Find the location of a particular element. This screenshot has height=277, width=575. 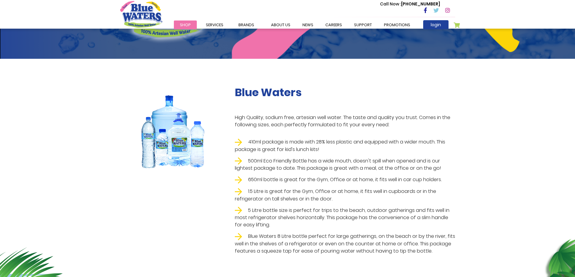

li: Blue Waters 8 Litre bottle perfect for large gatherings, on the beach or by the river, fits well ... is located at coordinates (345, 244).